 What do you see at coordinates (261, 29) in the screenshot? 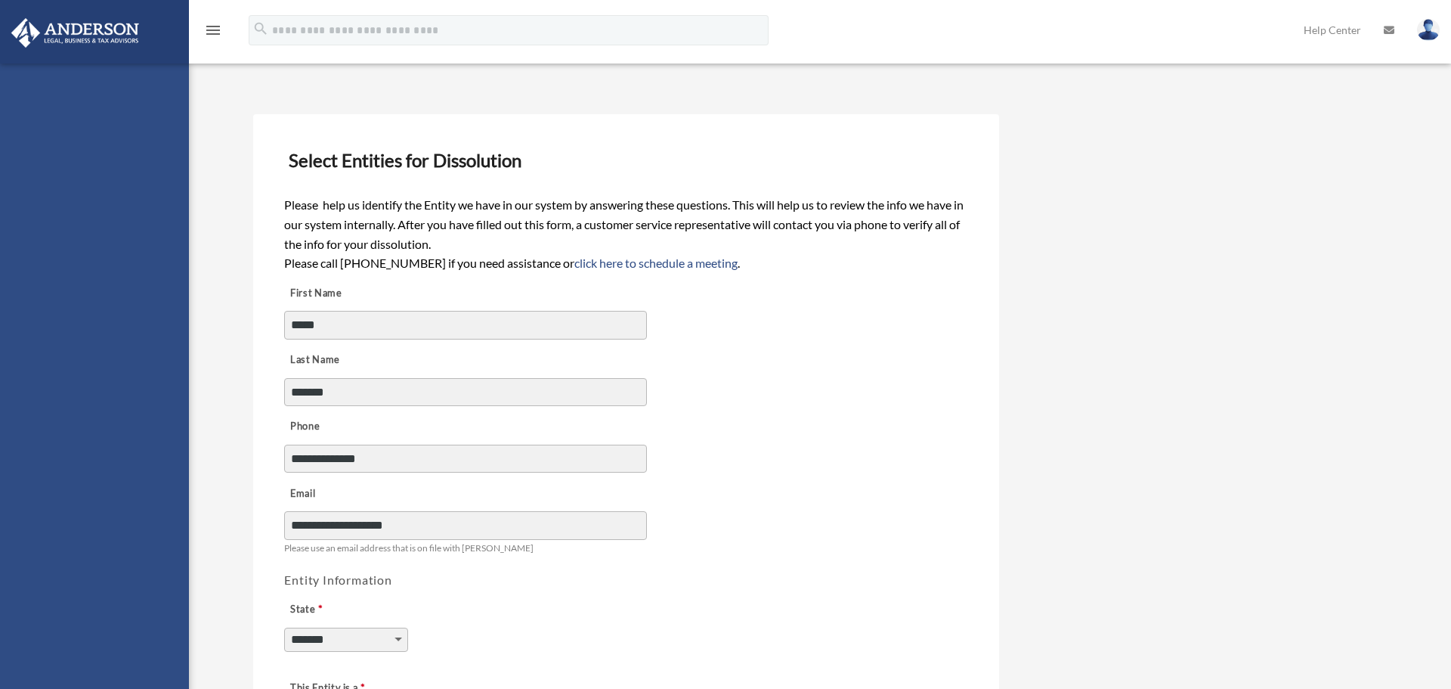
I see `i: search` at bounding box center [261, 29].